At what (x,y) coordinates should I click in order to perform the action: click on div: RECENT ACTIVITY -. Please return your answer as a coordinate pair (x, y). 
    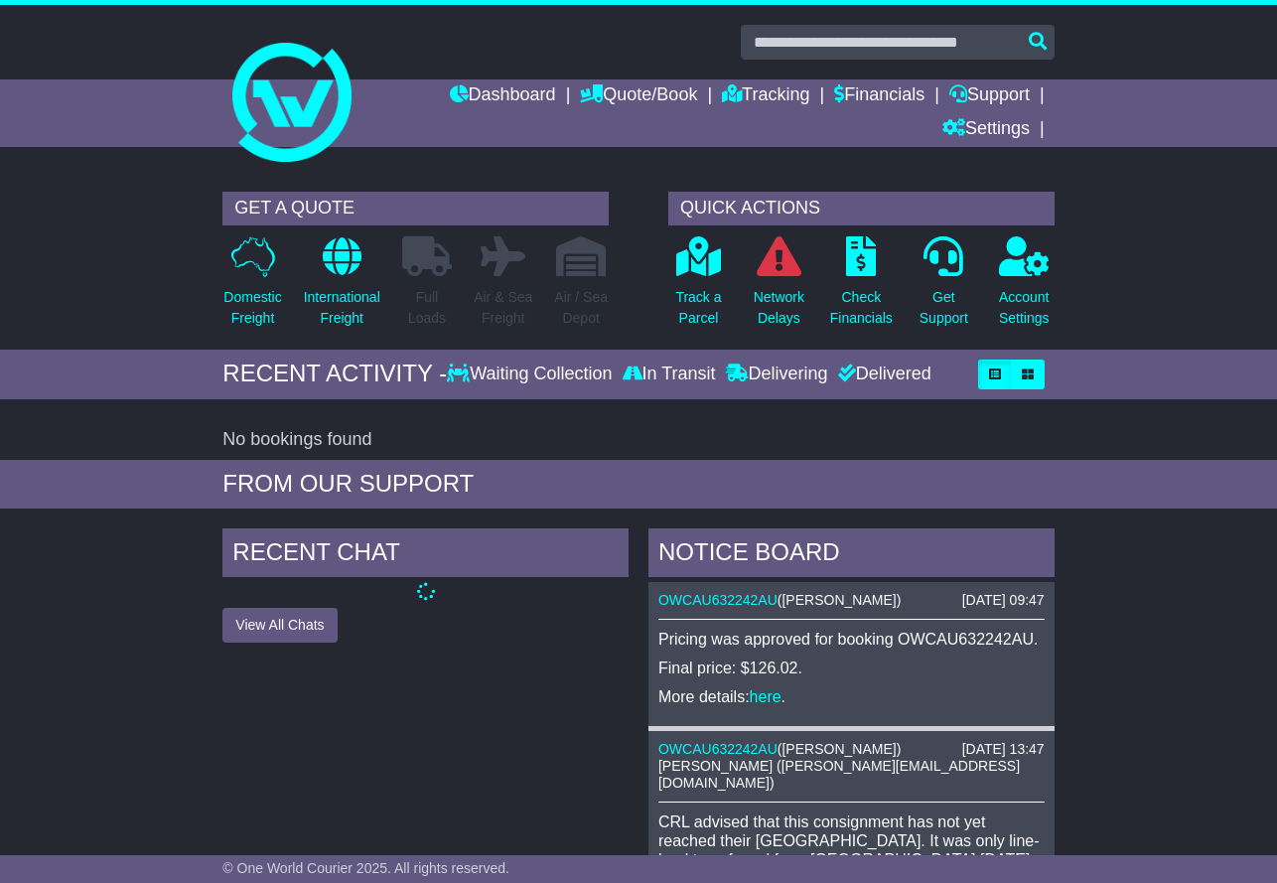
    Looking at the image, I should click on (335, 373).